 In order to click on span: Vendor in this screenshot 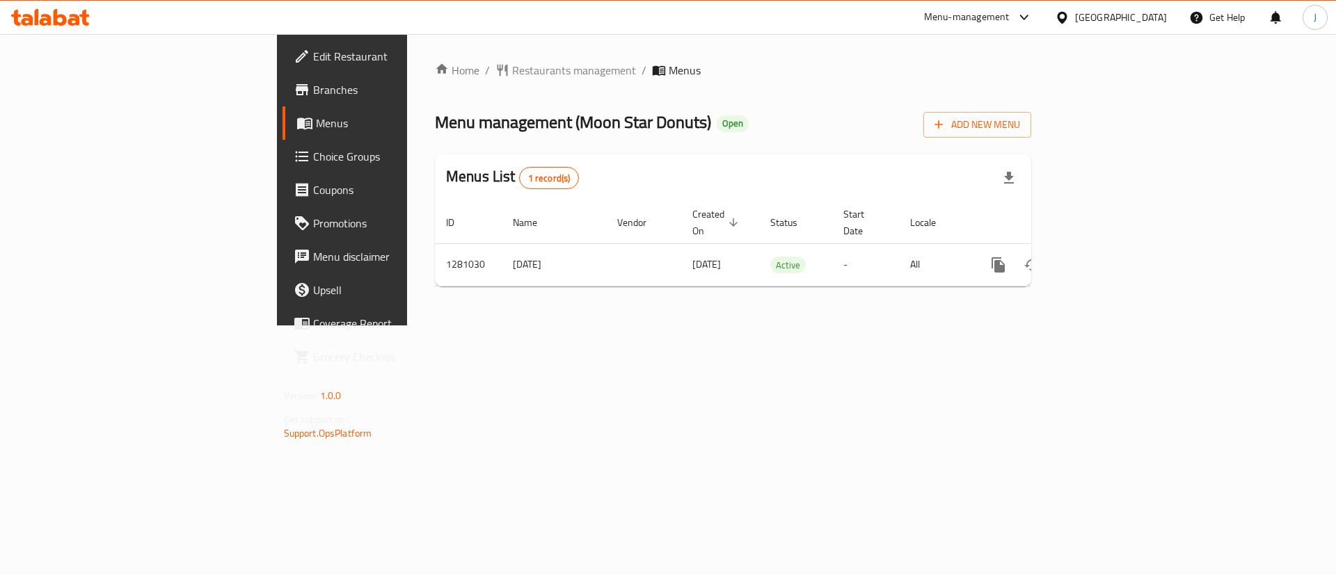, I will do `click(641, 223)`.